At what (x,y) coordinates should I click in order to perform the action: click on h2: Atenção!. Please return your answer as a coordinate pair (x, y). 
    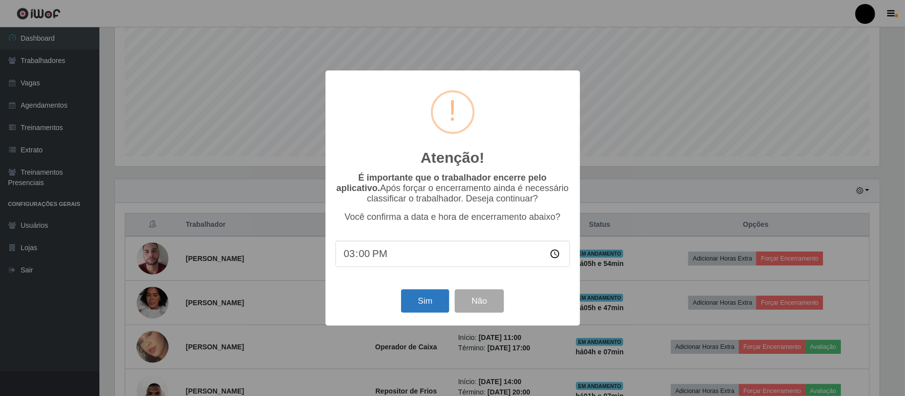
    Looking at the image, I should click on (452, 158).